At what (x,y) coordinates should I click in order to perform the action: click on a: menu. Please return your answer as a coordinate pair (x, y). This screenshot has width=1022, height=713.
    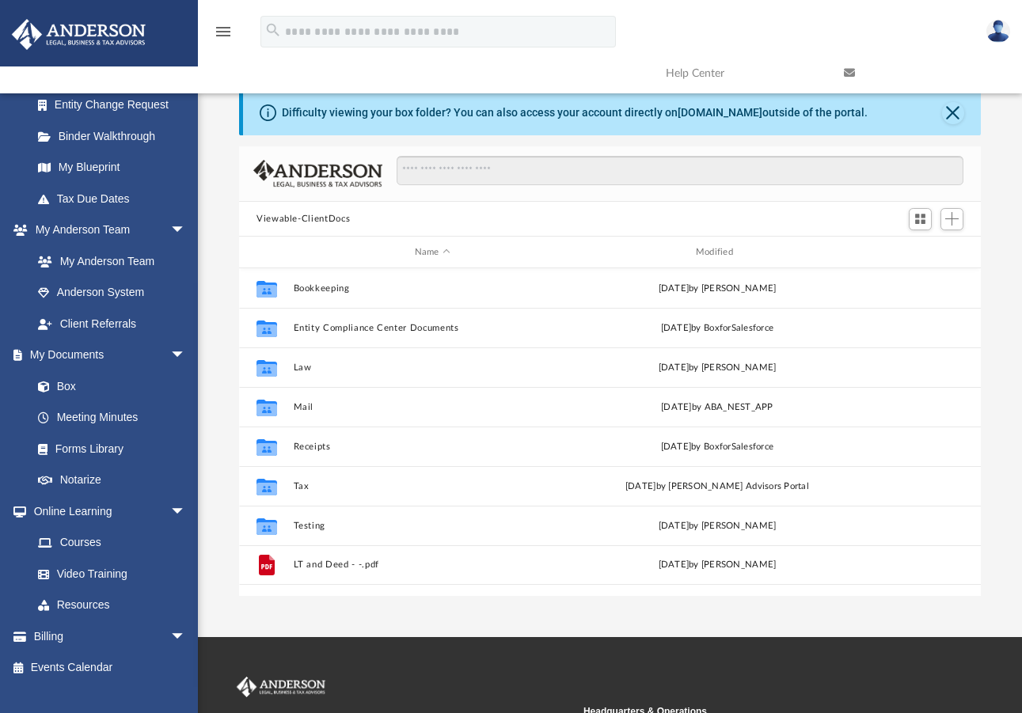
    Looking at the image, I should click on (223, 36).